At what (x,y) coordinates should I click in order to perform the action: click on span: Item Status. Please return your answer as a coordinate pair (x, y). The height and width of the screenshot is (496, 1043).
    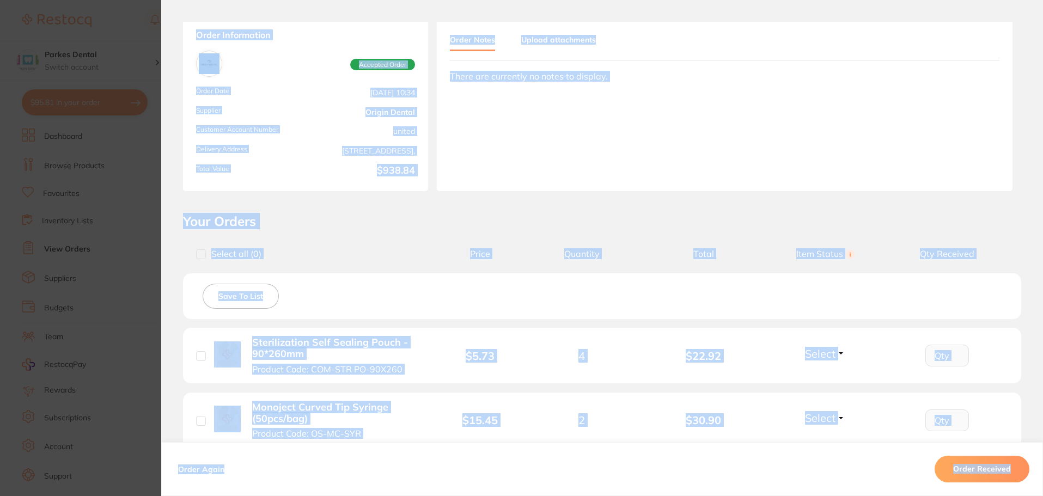
    Looking at the image, I should click on (826, 254).